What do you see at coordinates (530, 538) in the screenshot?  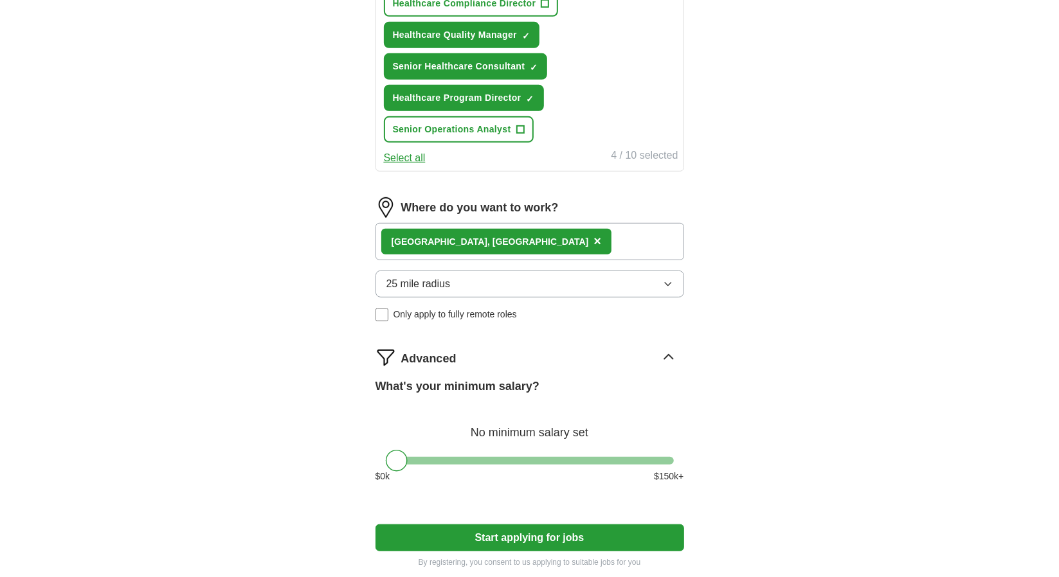 I see `button: Start applying for jobs` at bounding box center [530, 538].